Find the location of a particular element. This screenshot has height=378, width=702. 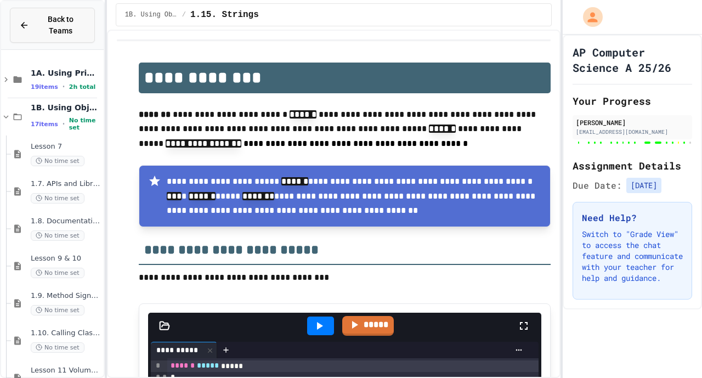

span: 2h total is located at coordinates (82, 87).